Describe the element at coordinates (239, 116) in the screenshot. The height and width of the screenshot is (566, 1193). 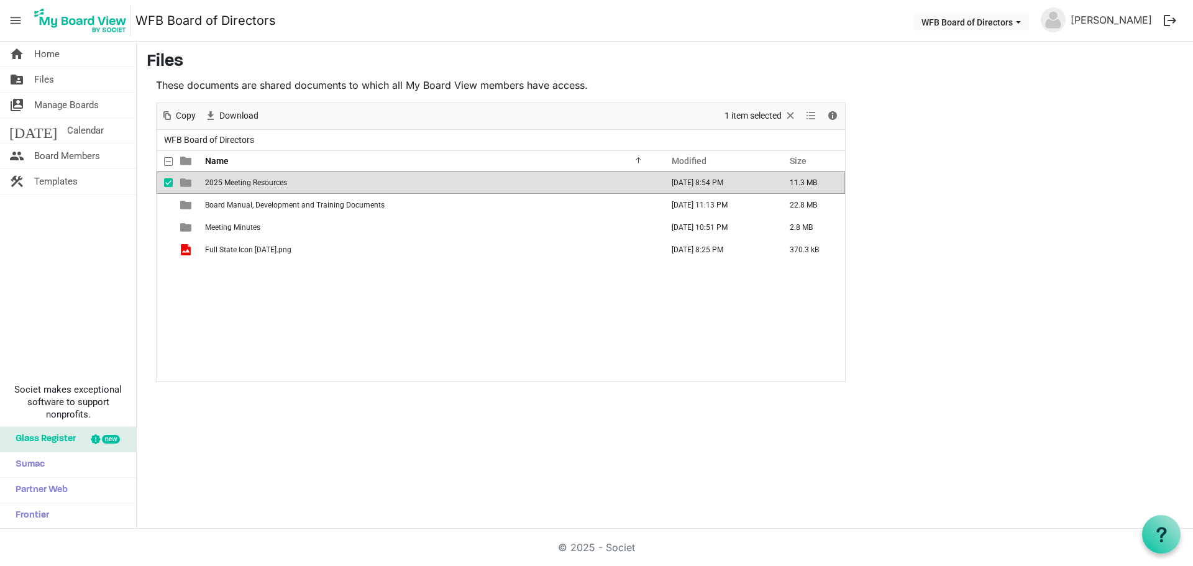
I see `span: Download` at that location.